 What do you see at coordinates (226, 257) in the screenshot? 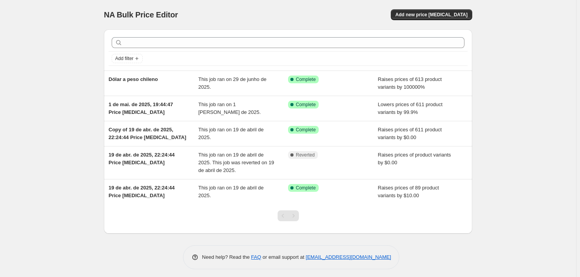
I see `span: Need help? Read the` at bounding box center [226, 257].